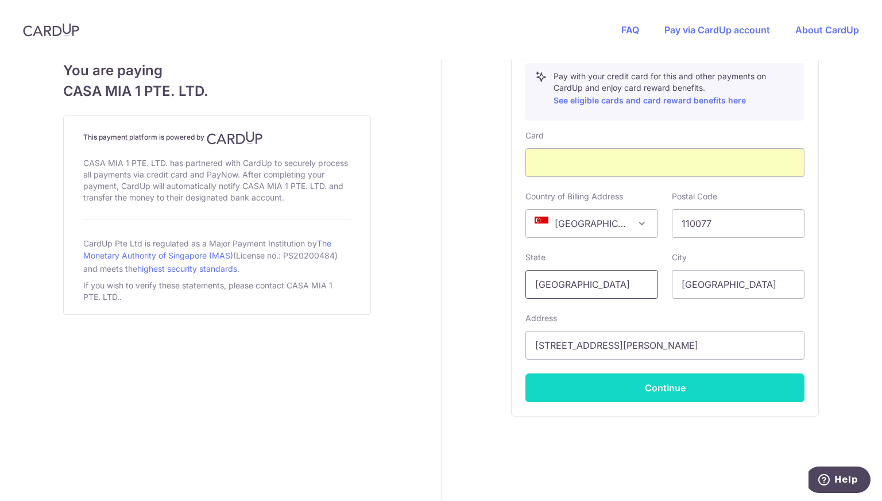 The image size is (882, 501). What do you see at coordinates (717, 30) in the screenshot?
I see `a: Pay via CardUp account` at bounding box center [717, 30].